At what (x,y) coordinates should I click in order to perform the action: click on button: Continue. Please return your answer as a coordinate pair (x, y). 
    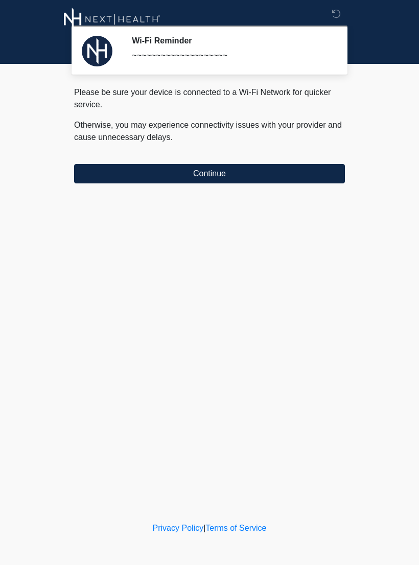
    Looking at the image, I should click on (209, 174).